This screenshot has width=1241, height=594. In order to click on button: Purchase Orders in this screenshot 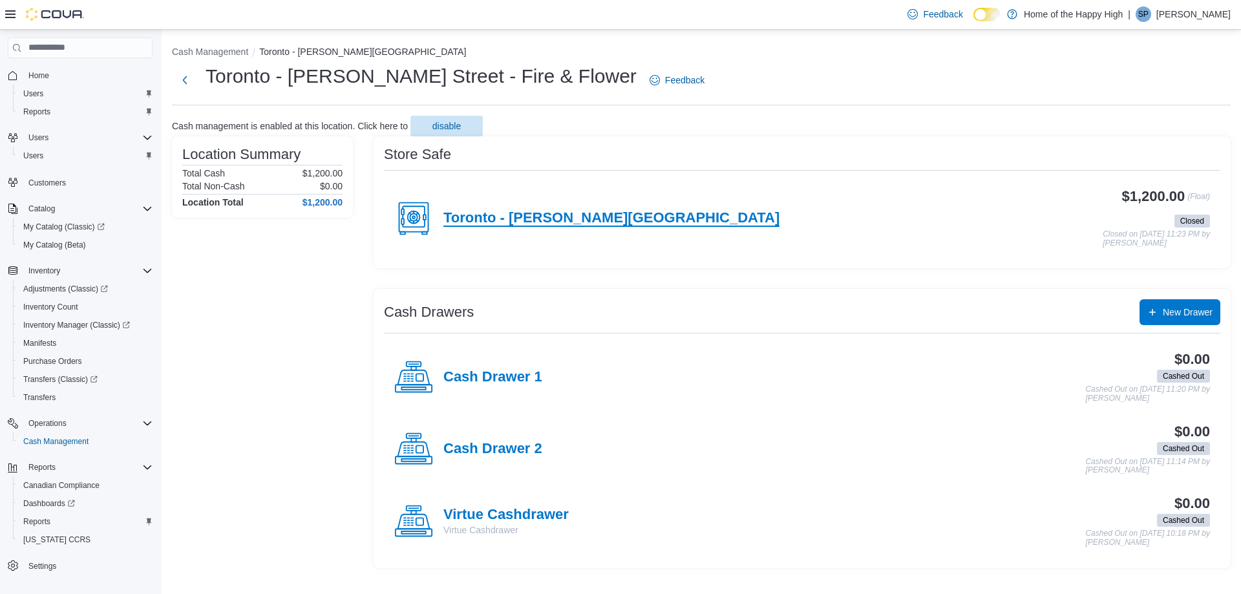, I will do `click(85, 361)`.